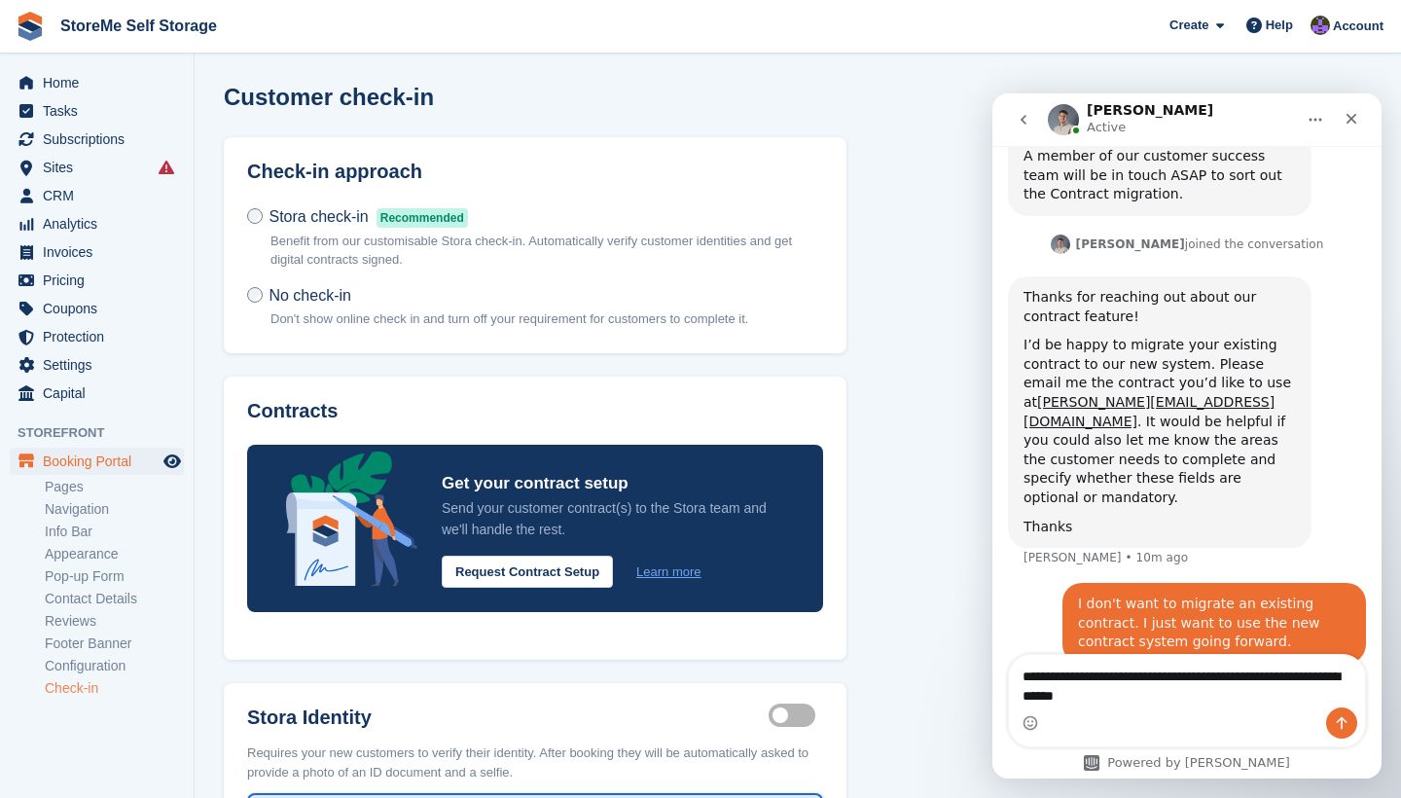 The width and height of the screenshot is (1401, 798). Describe the element at coordinates (114, 598) in the screenshot. I see `a: Contact Details` at that location.